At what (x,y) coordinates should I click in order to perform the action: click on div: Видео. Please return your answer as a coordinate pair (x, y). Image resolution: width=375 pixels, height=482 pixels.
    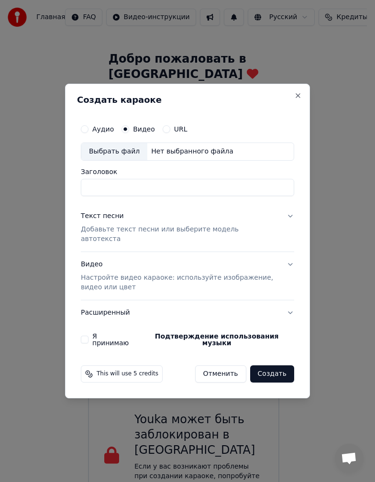
    Looking at the image, I should click on (180, 276).